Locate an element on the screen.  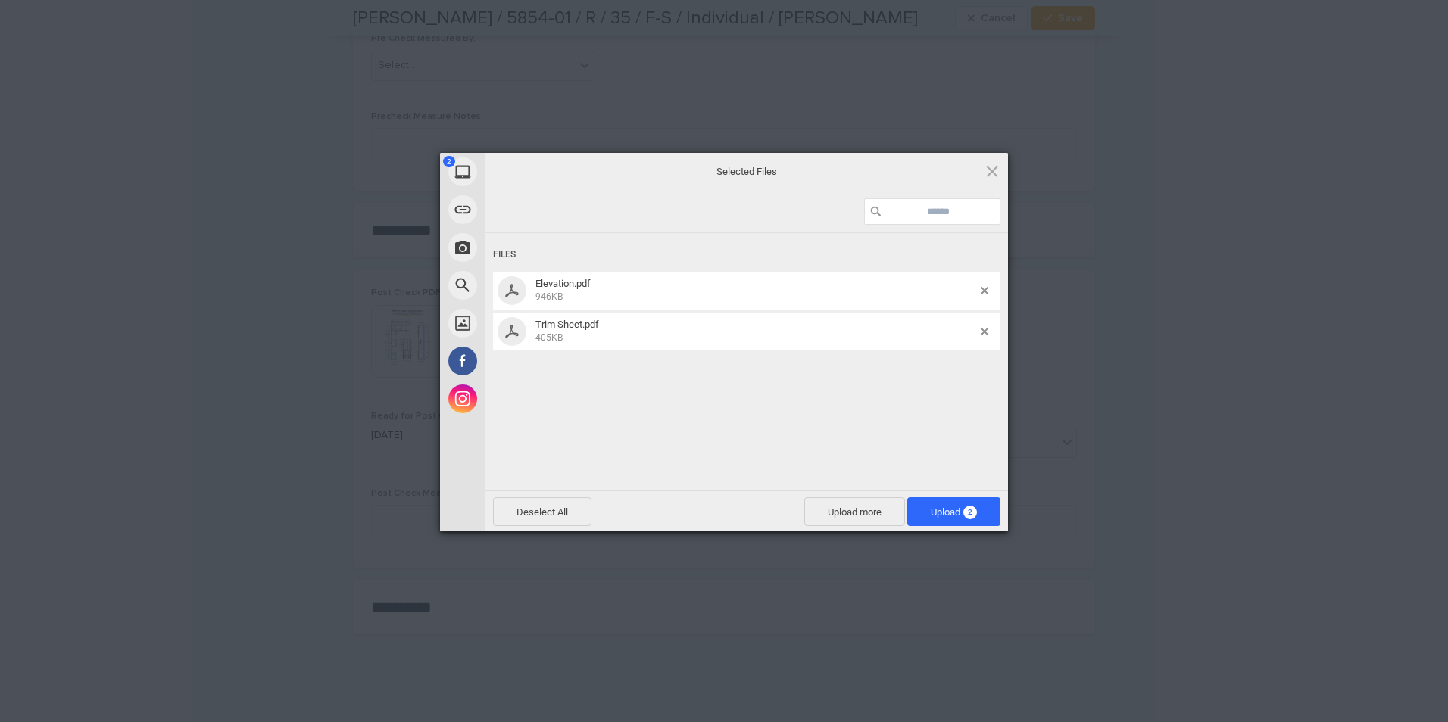
span: Selected Files is located at coordinates (747, 172).